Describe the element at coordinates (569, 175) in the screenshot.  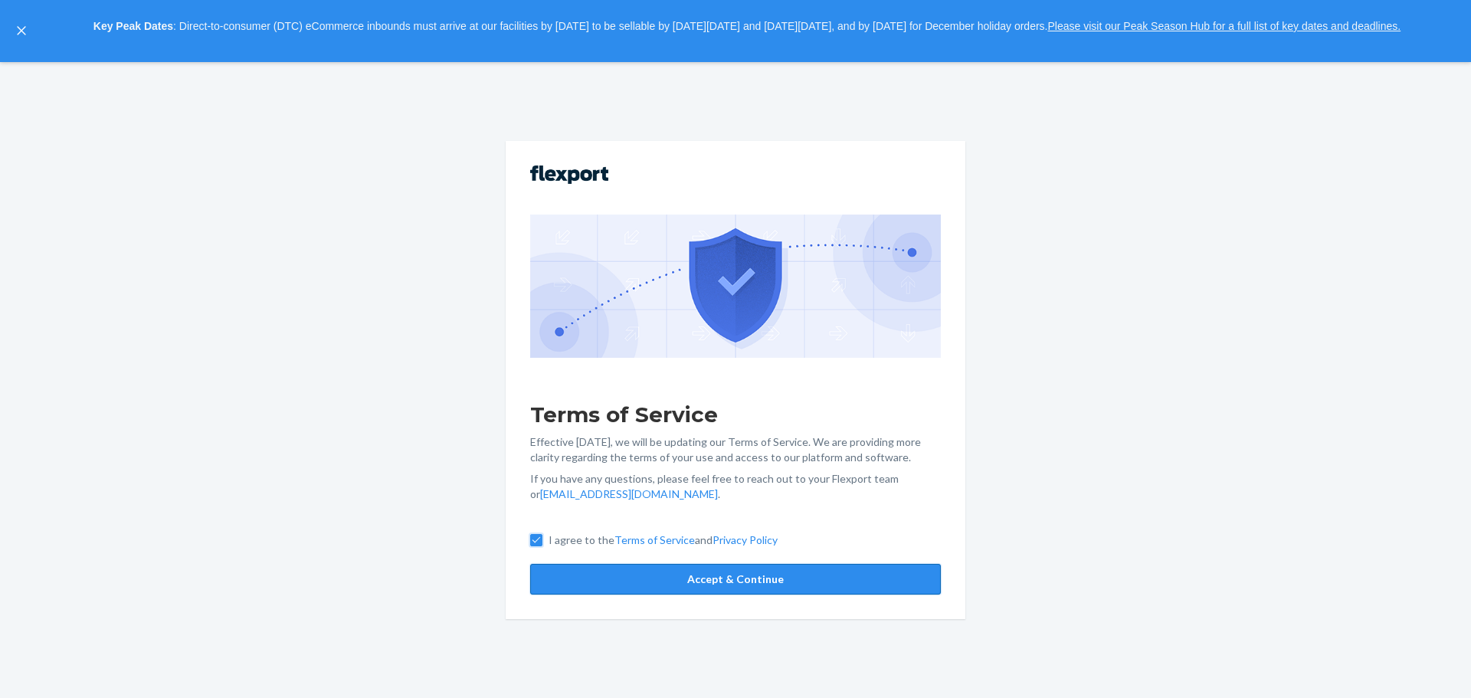
I see `img: Flexport logo` at that location.